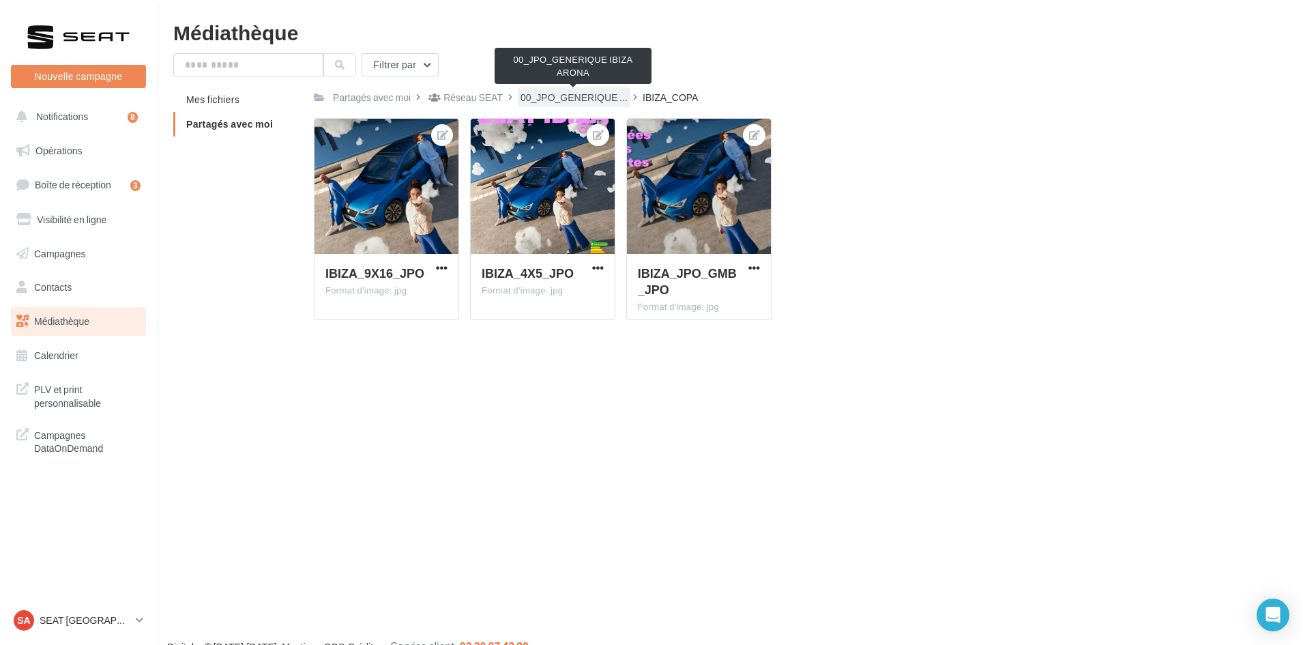 This screenshot has height=645, width=1303. I want to click on a: Opérations, so click(78, 151).